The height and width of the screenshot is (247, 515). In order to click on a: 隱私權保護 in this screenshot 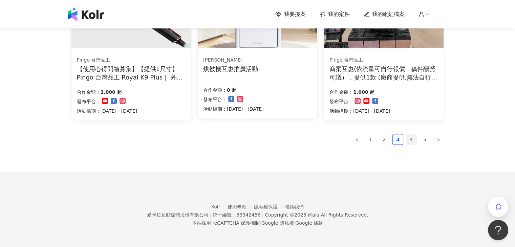, I will do `click(269, 207)`.